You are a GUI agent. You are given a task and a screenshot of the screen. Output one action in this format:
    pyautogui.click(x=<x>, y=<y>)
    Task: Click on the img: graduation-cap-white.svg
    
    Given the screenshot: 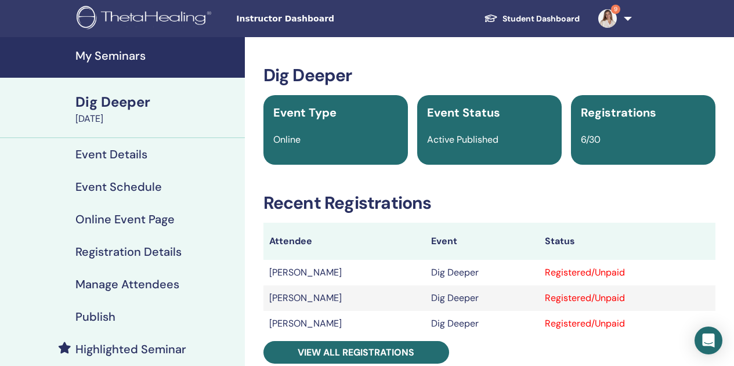 What is the action you would take?
    pyautogui.click(x=491, y=18)
    